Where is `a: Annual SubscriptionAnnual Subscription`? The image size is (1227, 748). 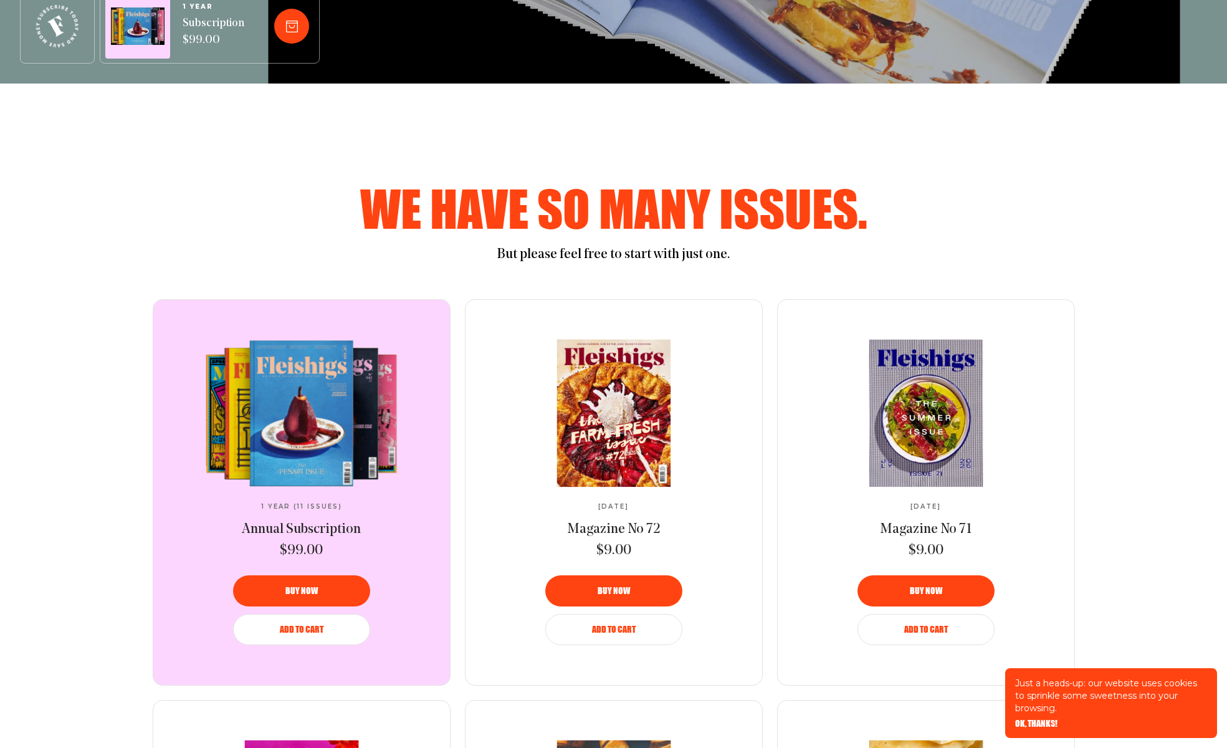 a: Annual SubscriptionAnnual Subscription is located at coordinates (302, 413).